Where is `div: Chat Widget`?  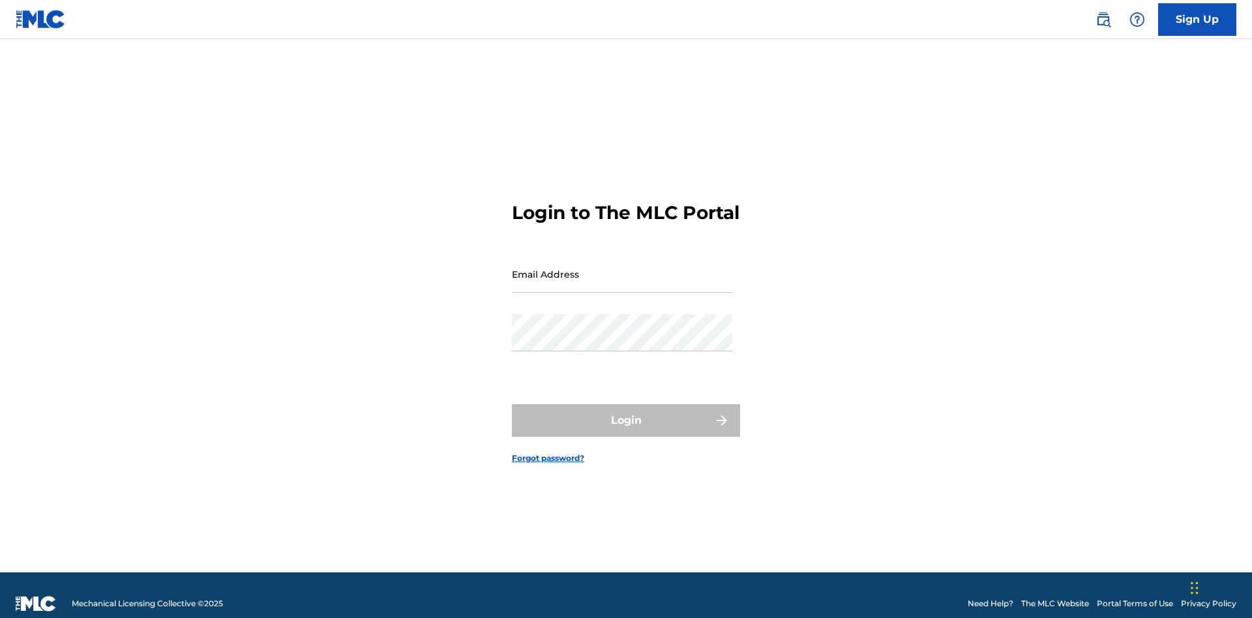
div: Chat Widget is located at coordinates (1220, 587).